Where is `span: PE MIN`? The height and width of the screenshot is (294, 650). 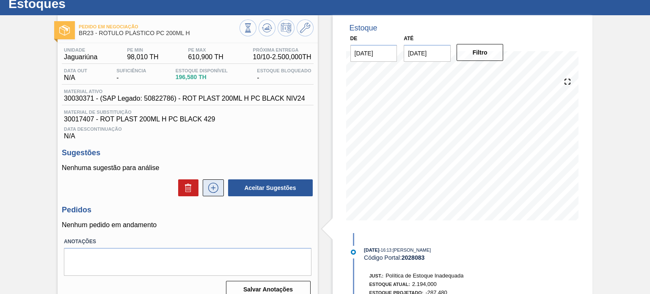 span: PE MIN is located at coordinates (143, 50).